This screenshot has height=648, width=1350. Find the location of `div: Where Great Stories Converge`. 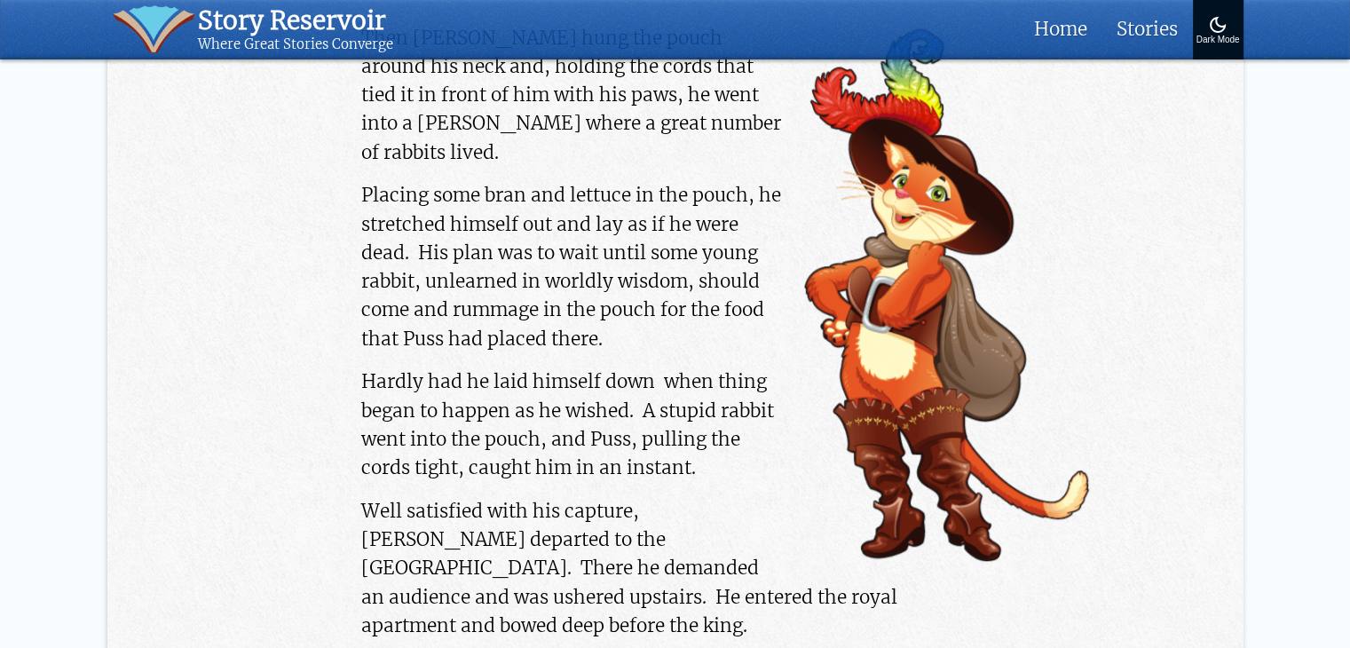

div: Where Great Stories Converge is located at coordinates (295, 44).